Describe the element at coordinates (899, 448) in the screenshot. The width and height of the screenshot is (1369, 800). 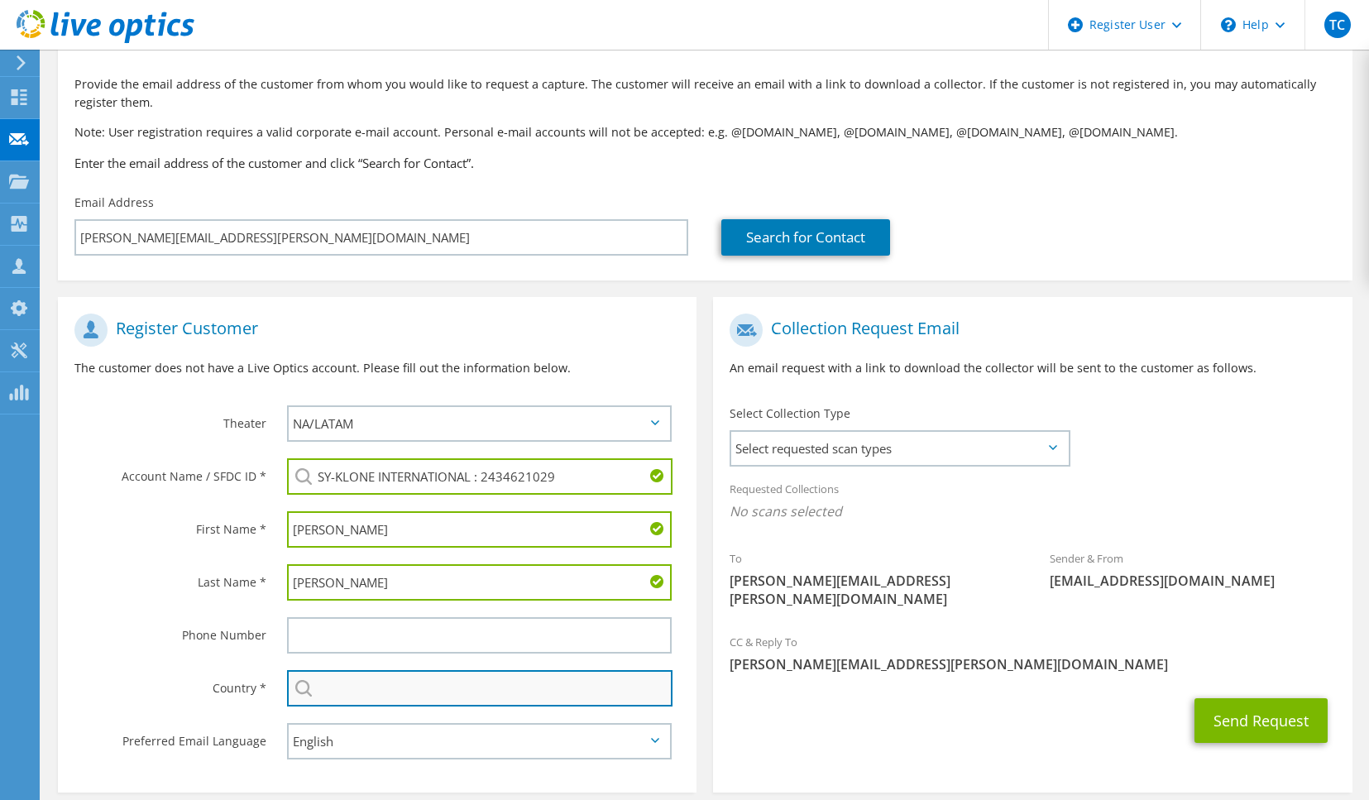
I see `span: Select requested scan types` at that location.